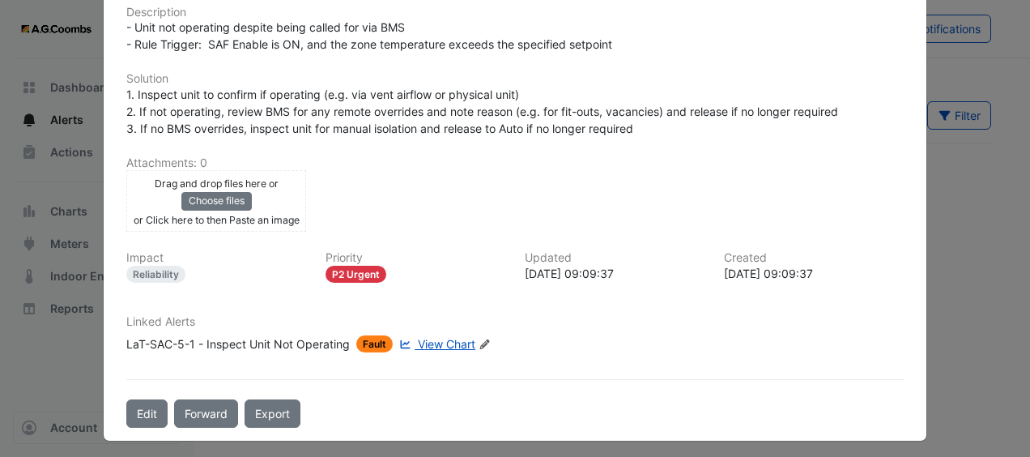  I want to click on fa-icon: Edit Linked Alerts, so click(484, 344).